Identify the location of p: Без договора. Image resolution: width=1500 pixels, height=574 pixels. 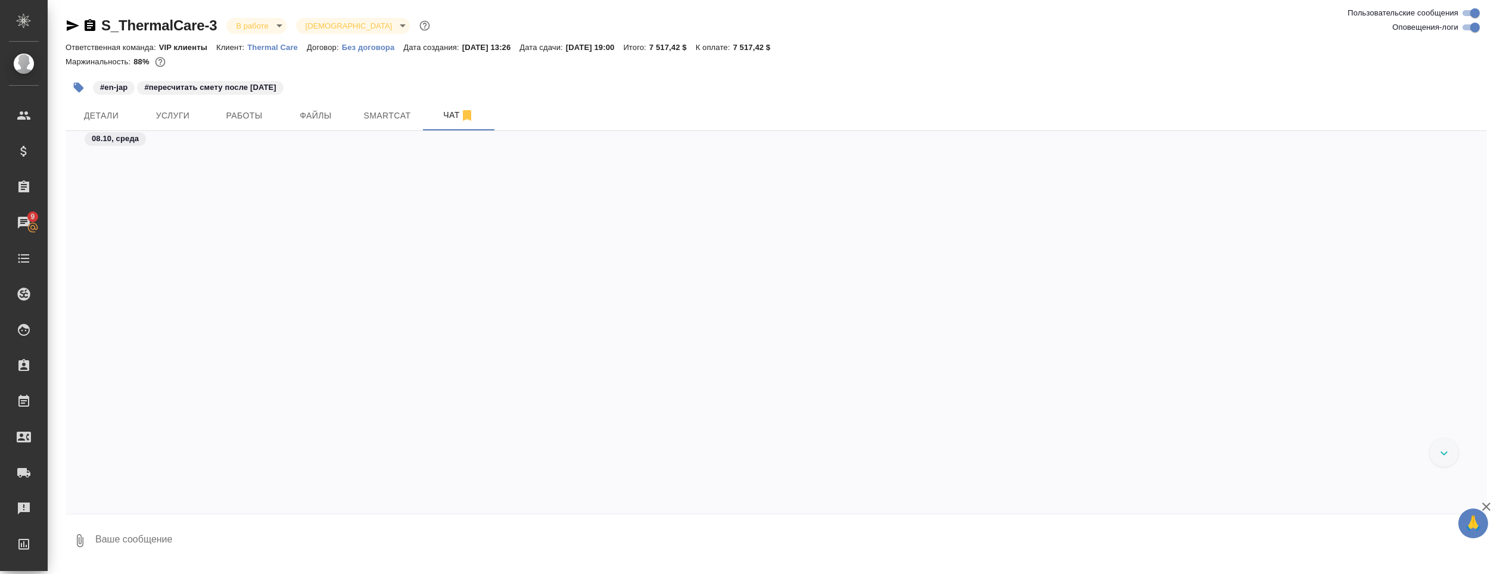
(373, 47).